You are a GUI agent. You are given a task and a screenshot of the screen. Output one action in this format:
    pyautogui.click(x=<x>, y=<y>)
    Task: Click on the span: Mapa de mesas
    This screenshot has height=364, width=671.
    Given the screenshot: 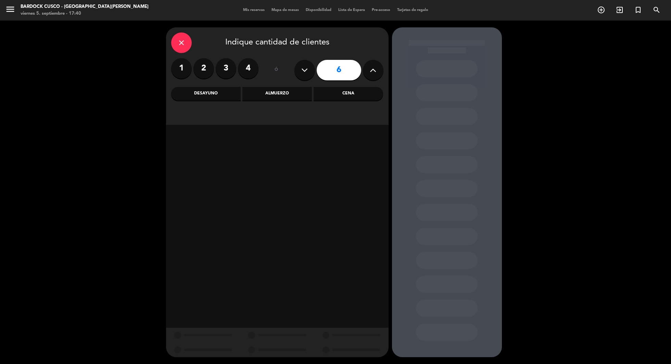 What is the action you would take?
    pyautogui.click(x=285, y=10)
    